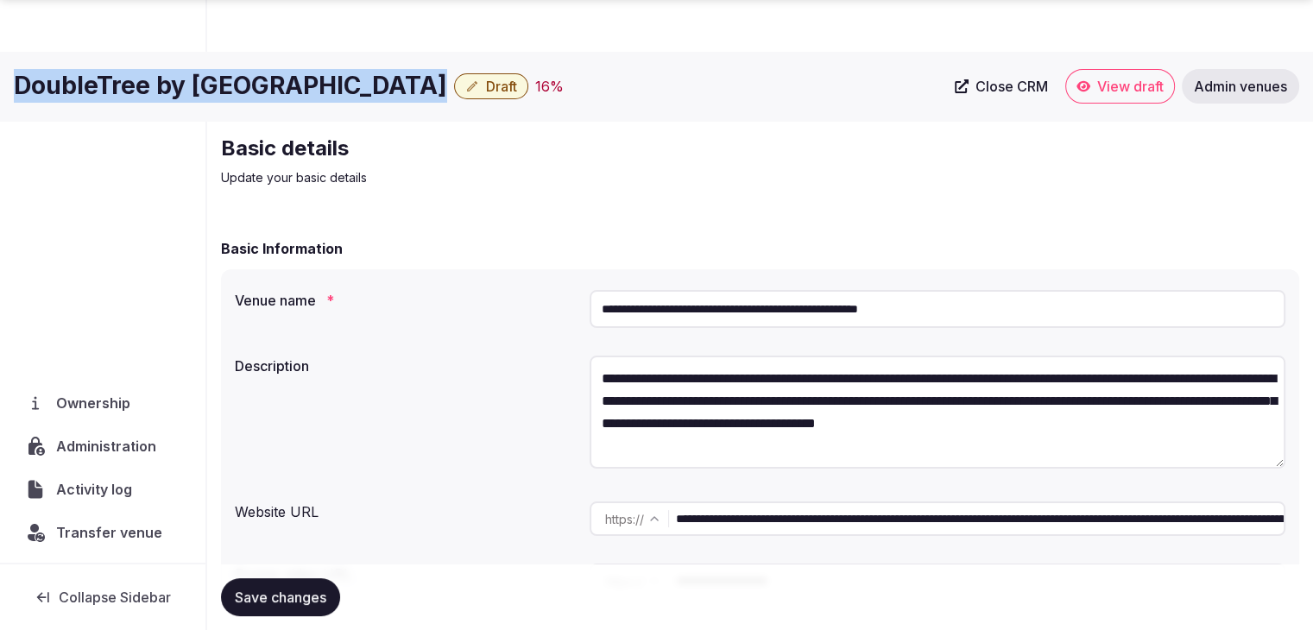 The image size is (1313, 630). Describe the element at coordinates (281, 597) in the screenshot. I see `button: Save changes` at that location.